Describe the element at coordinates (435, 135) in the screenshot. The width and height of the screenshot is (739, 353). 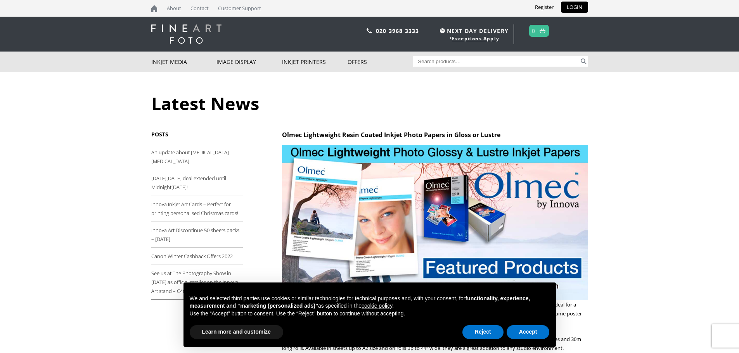
I see `h2: Olmec Lightweight Resin Coated Inkjet Photo Papers in Gloss or Lustre` at that location.